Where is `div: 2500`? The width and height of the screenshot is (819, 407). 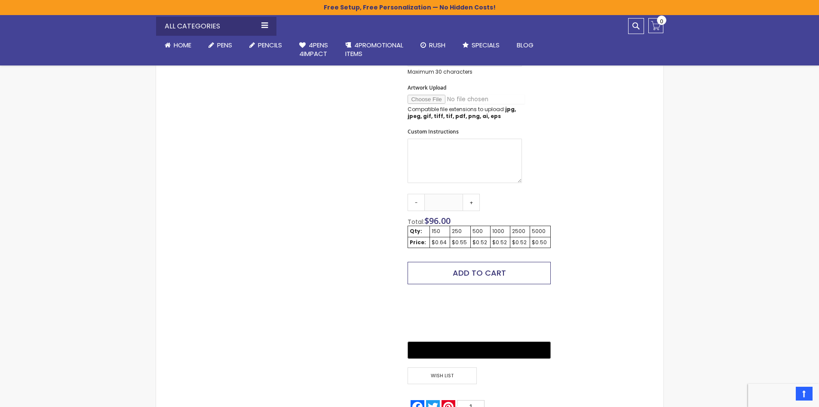
div: 2500 is located at coordinates (520, 231).